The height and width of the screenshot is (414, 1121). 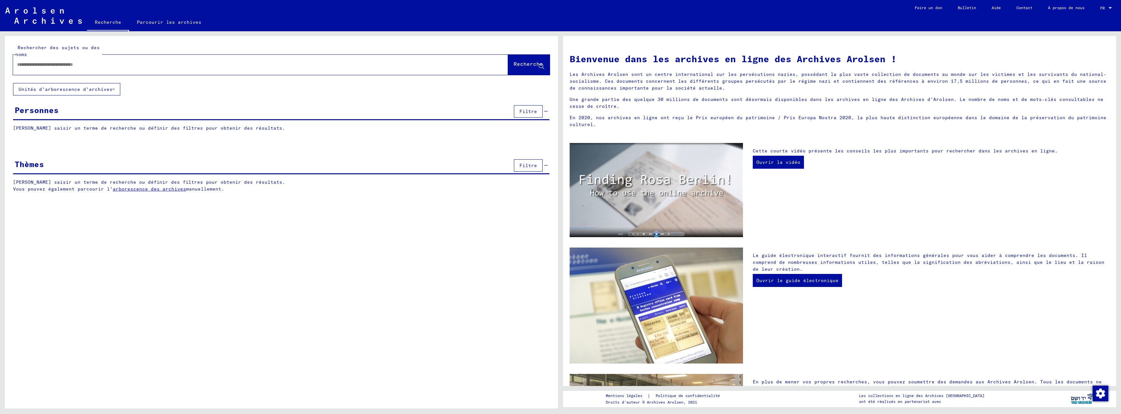 I want to click on font: Bulletin, so click(x=967, y=7).